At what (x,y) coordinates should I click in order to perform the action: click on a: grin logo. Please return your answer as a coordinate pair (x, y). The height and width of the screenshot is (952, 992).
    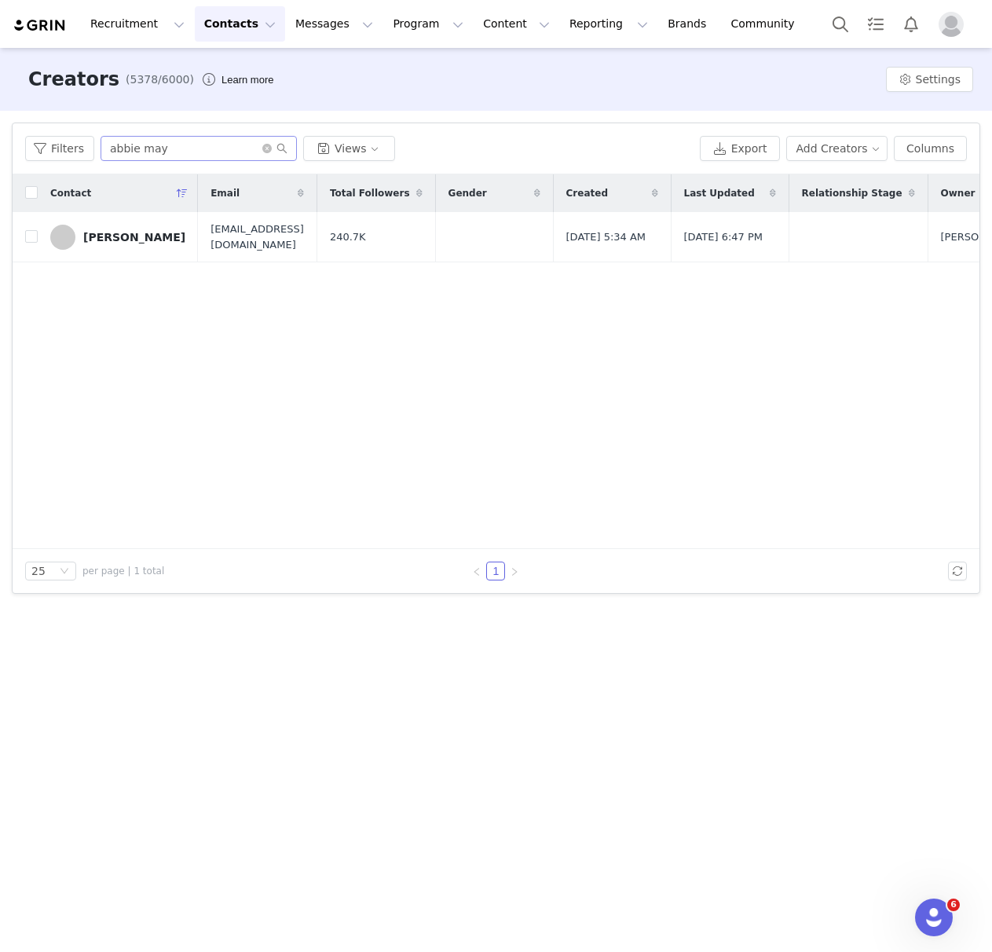
    Looking at the image, I should click on (40, 25).